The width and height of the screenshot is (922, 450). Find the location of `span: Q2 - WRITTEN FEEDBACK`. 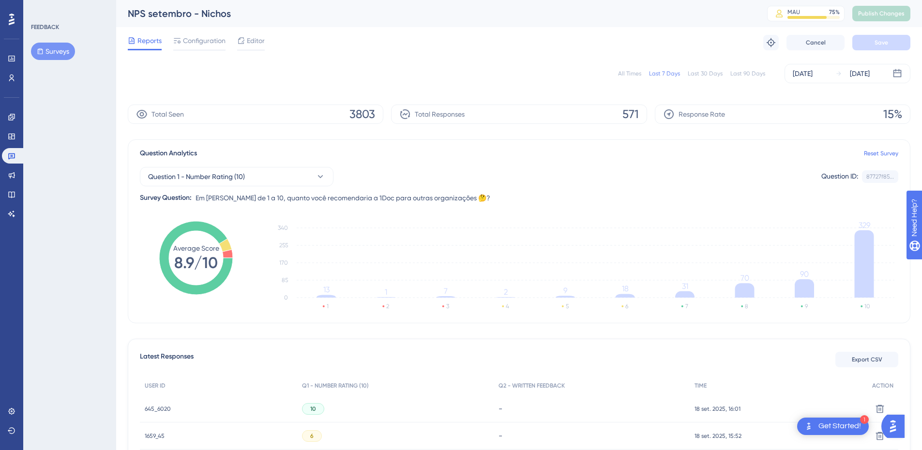

span: Q2 - WRITTEN FEEDBACK is located at coordinates (532, 386).